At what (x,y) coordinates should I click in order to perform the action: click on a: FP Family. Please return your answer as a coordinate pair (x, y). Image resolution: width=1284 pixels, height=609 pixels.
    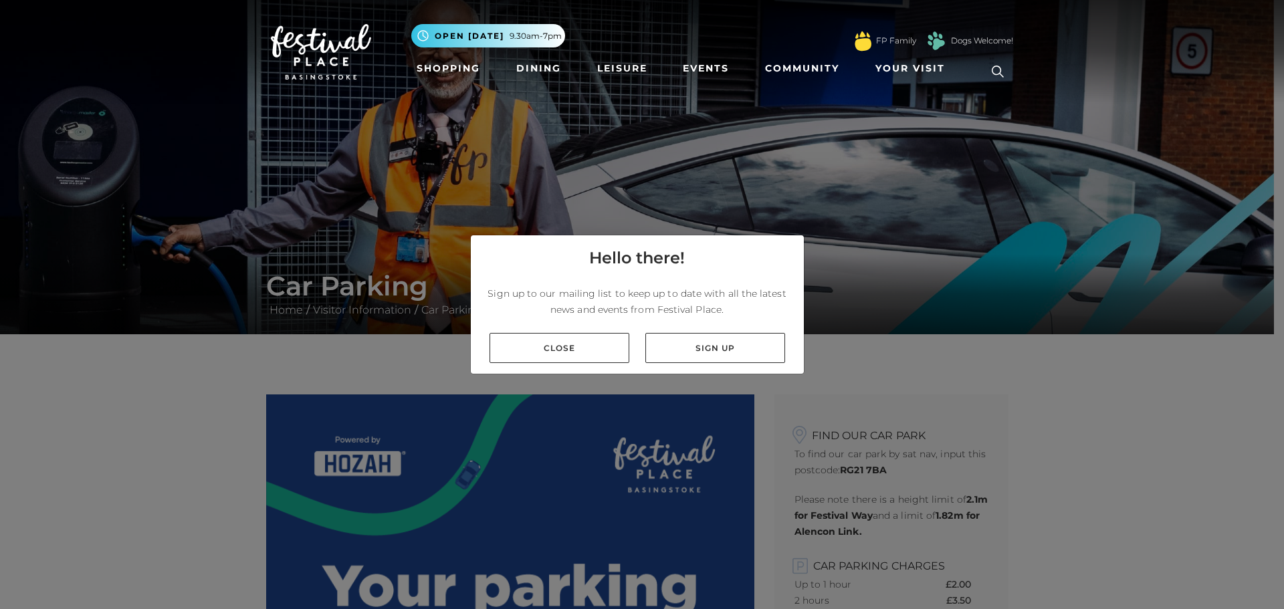
    Looking at the image, I should click on (896, 41).